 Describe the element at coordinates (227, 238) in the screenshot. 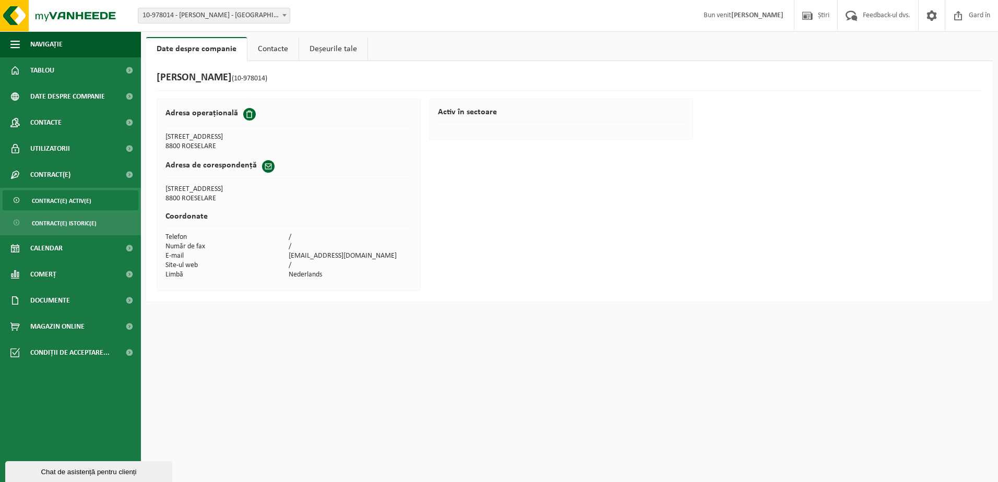

I see `td: Telefon` at that location.